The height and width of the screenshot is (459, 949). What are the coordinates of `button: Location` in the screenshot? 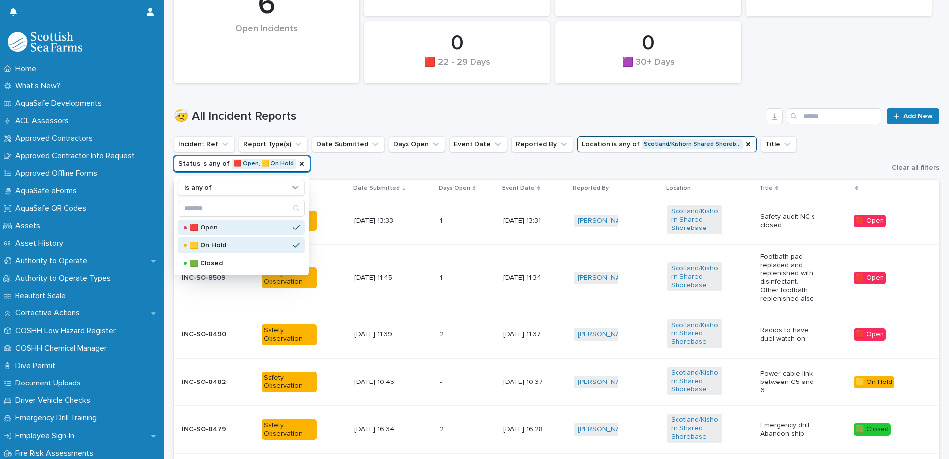 It's located at (667, 144).